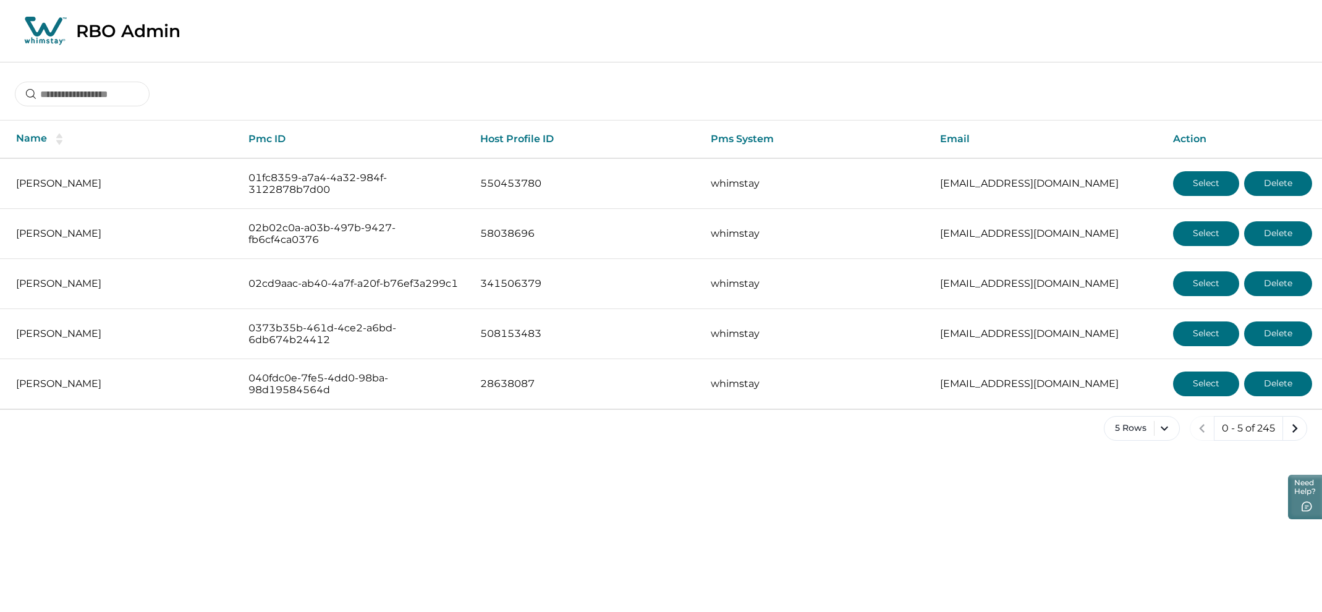  Describe the element at coordinates (1046, 139) in the screenshot. I see `th: Email` at that location.